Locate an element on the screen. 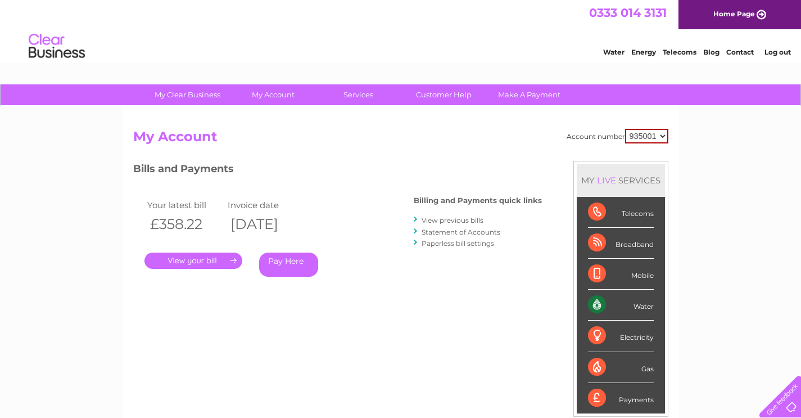  span: 0333 014 3131 is located at coordinates (628, 12).